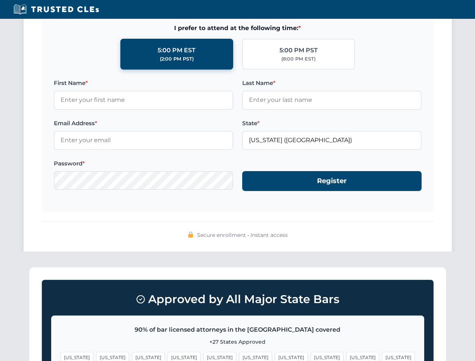  I want to click on div: 5:00 PM EST, so click(176, 50).